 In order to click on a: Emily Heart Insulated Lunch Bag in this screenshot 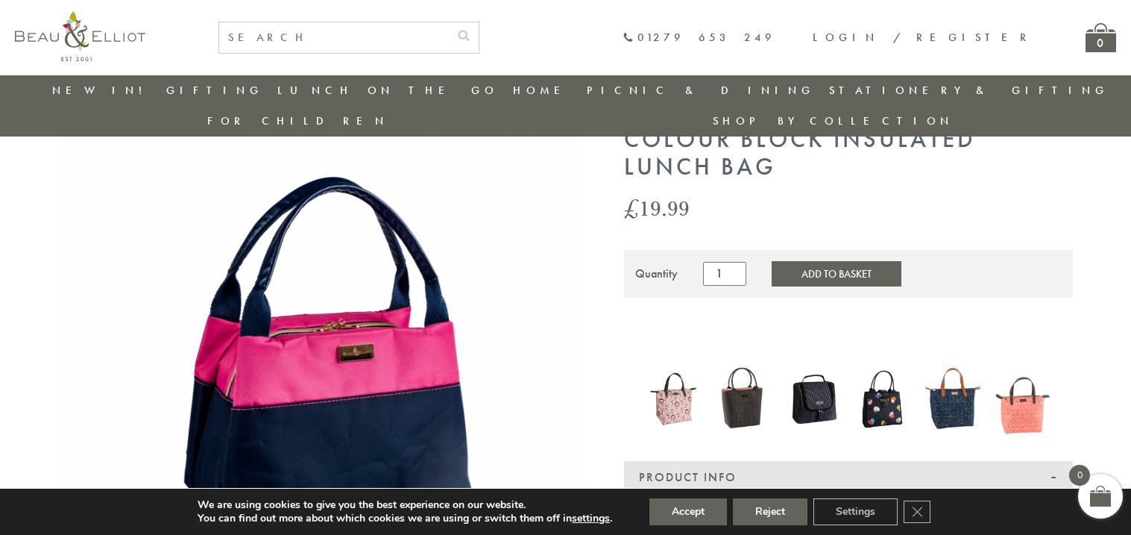, I will do `click(884, 400)`.